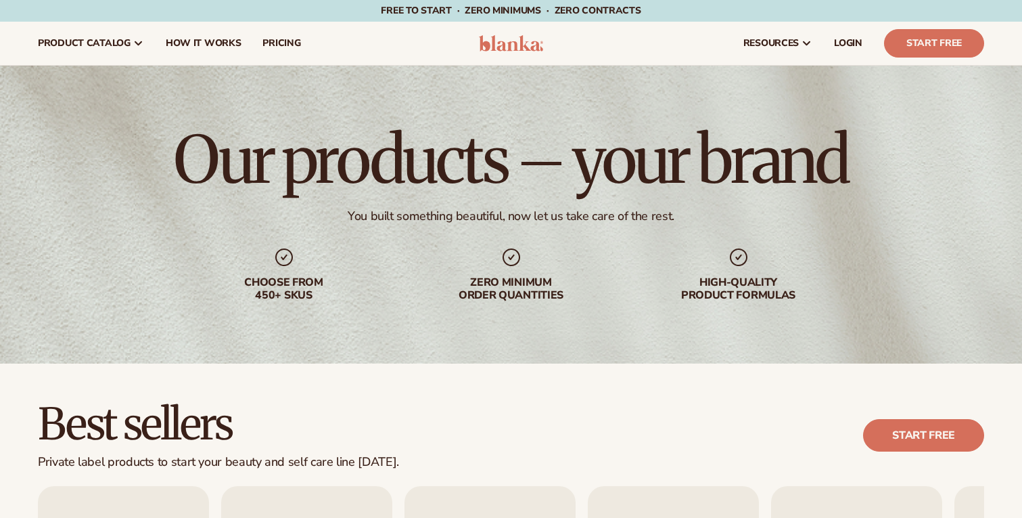  What do you see at coordinates (84, 43) in the screenshot?
I see `span: product catalog` at bounding box center [84, 43].